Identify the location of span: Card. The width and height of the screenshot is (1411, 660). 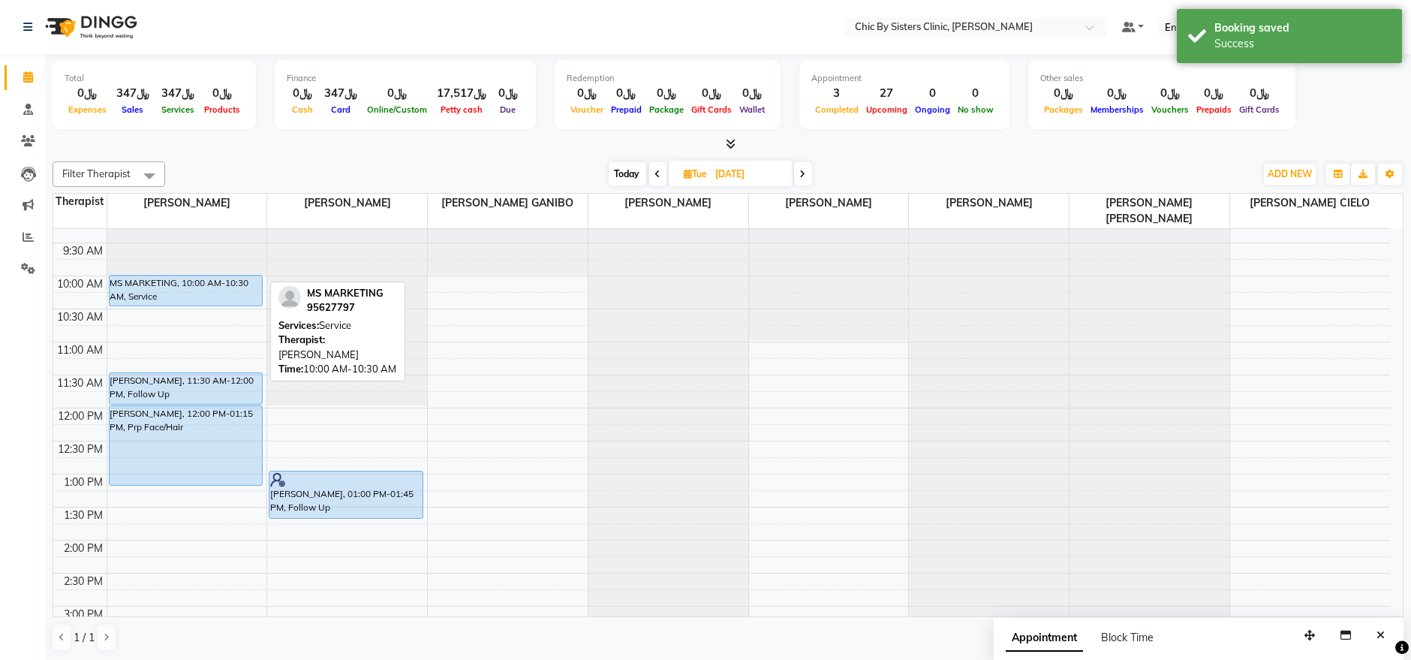
(341, 110).